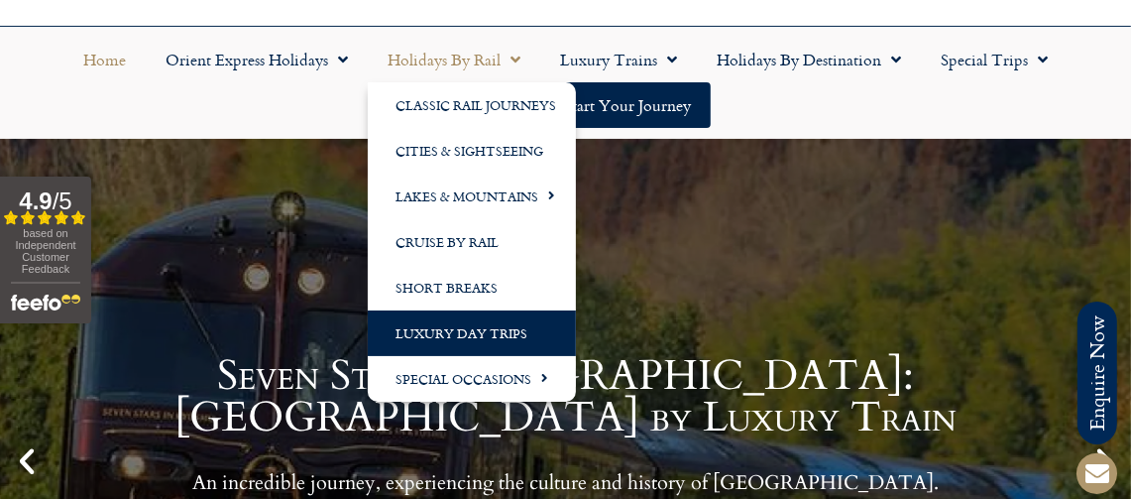  What do you see at coordinates (1105, 461) in the screenshot?
I see `div: Next slide` at bounding box center [1105, 461].